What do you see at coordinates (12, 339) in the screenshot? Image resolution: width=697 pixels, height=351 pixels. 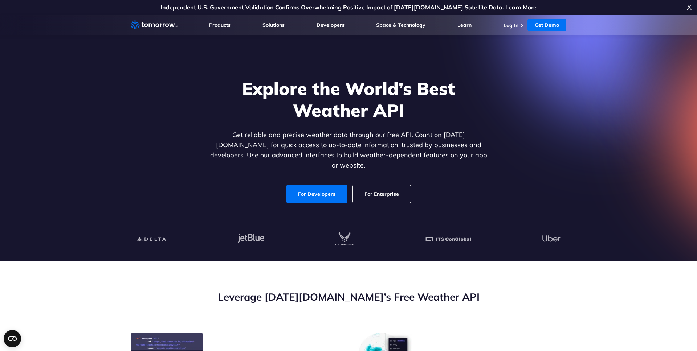 I see `button: Open CMP widget` at bounding box center [12, 339].